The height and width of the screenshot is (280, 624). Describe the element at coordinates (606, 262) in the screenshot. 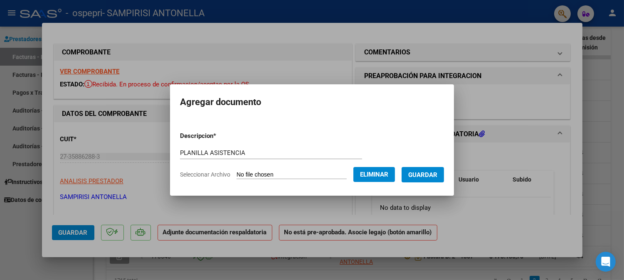

I see `div: Open Intercom Messenger` at that location.